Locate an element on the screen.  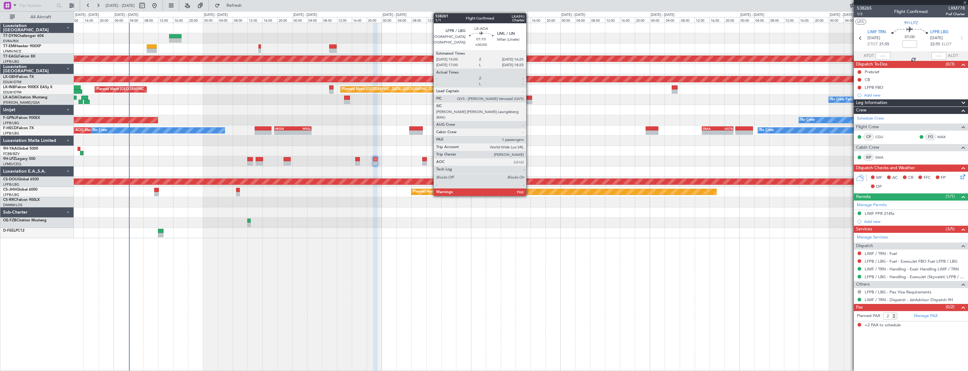
a: D-FEELPC12 is located at coordinates (14, 231).